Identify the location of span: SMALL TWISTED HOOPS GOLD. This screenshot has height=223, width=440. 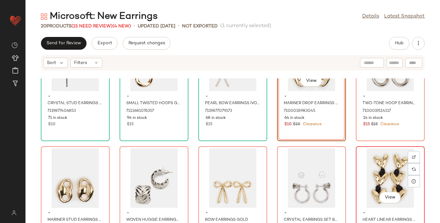
(153, 104).